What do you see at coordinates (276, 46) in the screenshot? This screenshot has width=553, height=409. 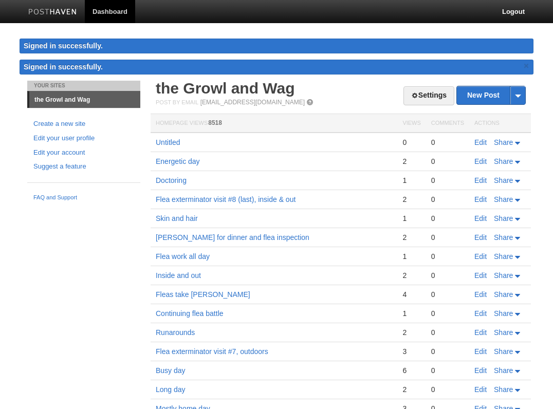 I see `div: Signed in successfully.` at bounding box center [276, 46].